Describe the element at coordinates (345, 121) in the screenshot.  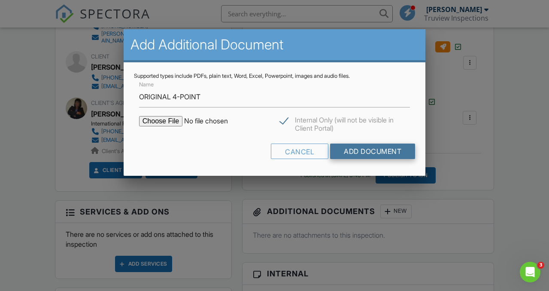
I see `label: Internal Only (will not be visible in Client Portal)` at that location.